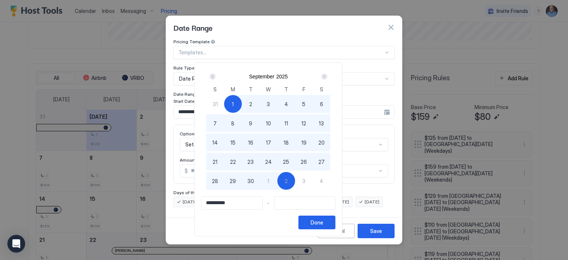 The height and width of the screenshot is (260, 568). What do you see at coordinates (251, 181) in the screenshot?
I see `button: 30` at bounding box center [251, 181].